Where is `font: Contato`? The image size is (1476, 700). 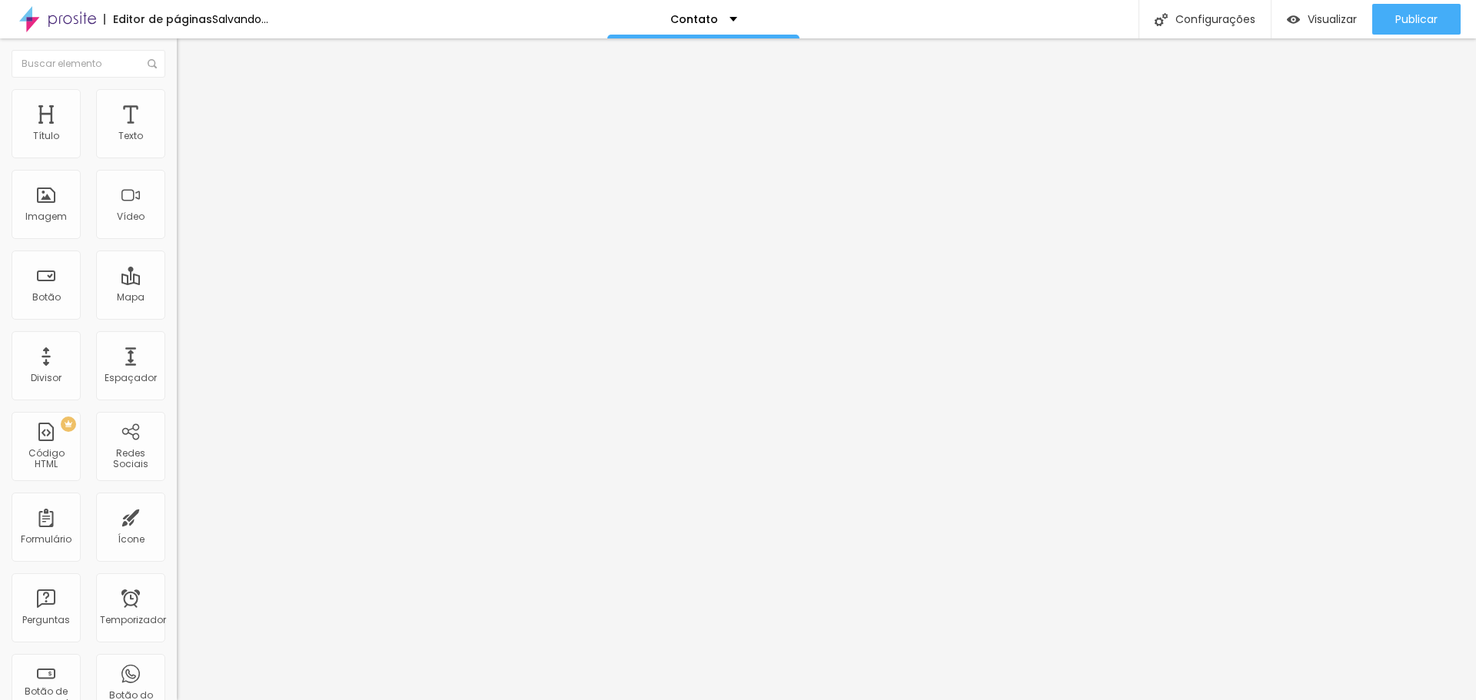
font: Contato is located at coordinates (694, 19).